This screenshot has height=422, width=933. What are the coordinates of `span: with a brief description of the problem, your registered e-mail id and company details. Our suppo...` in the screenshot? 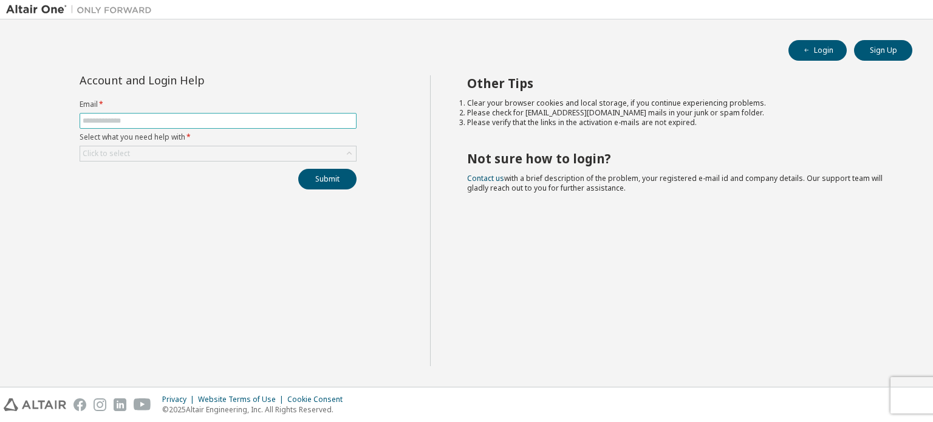 It's located at (675, 183).